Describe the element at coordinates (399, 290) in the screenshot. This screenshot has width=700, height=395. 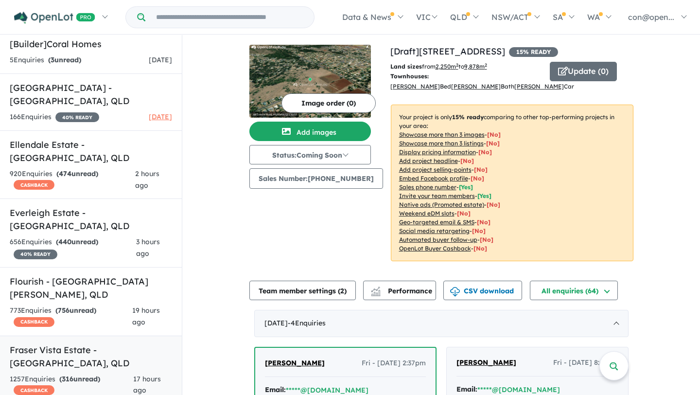
I see `button: Performance` at that location.